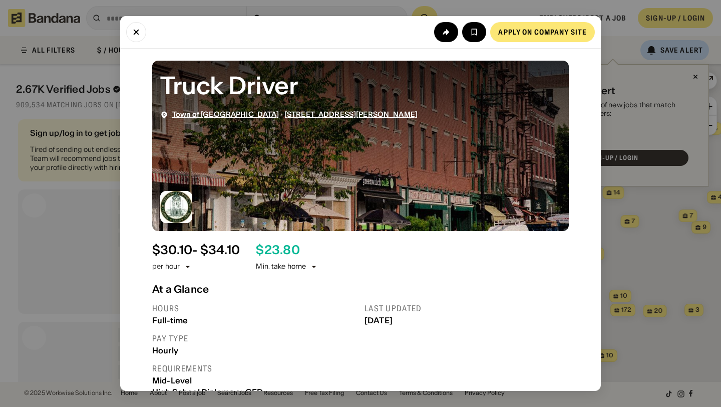 This screenshot has height=407, width=721. What do you see at coordinates (360, 85) in the screenshot?
I see `div: Truck Driver` at bounding box center [360, 85].